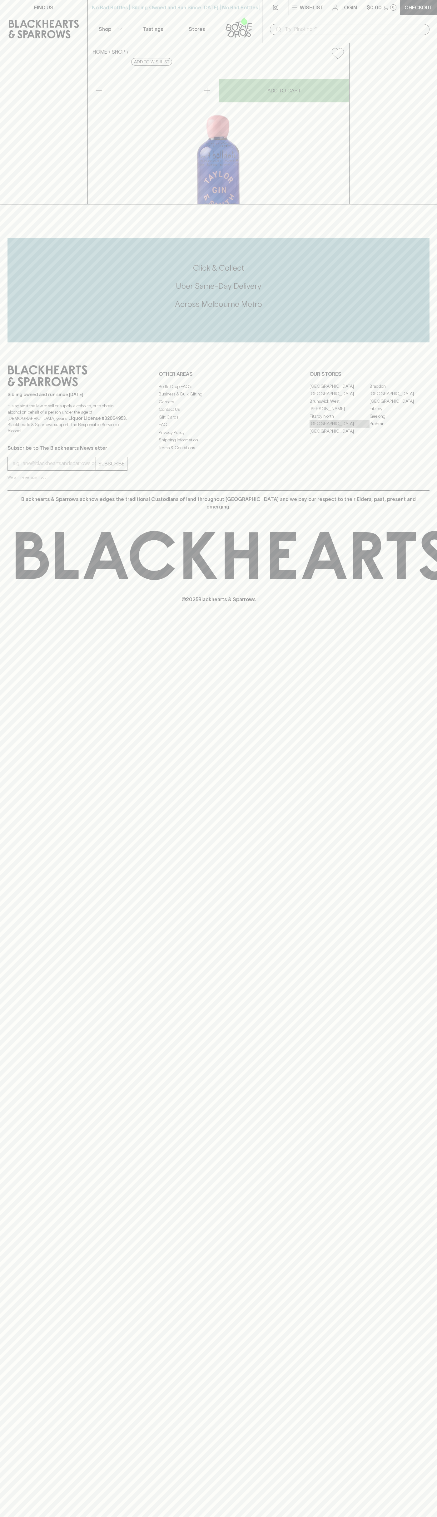 Image resolution: width=437 pixels, height=1517 pixels. I want to click on button: SUBSCRIBE, so click(111, 464).